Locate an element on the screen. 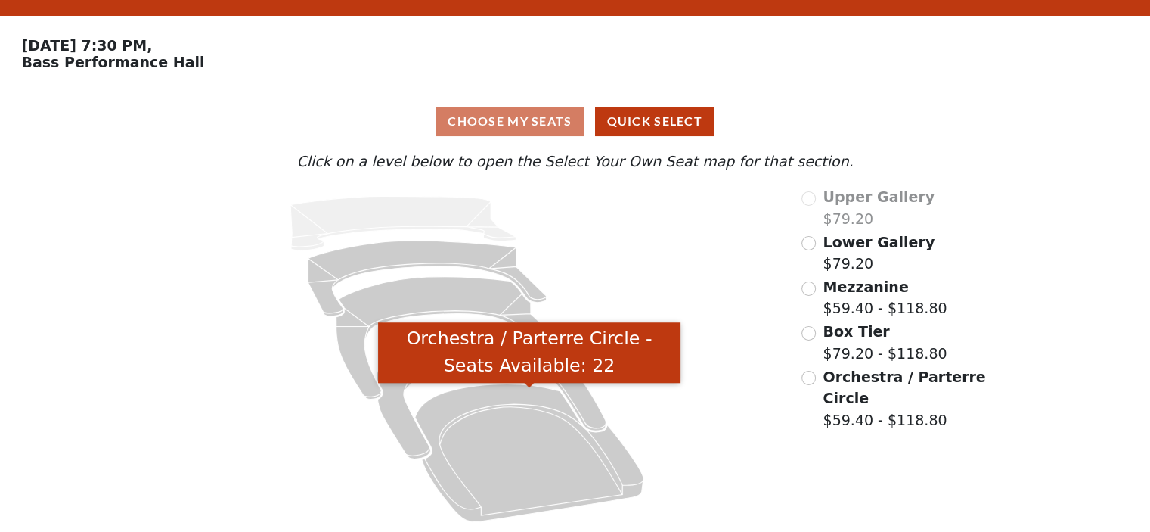 This screenshot has height=532, width=1150. path: Lower Gallery - Seats Available: 208 is located at coordinates (427, 278).